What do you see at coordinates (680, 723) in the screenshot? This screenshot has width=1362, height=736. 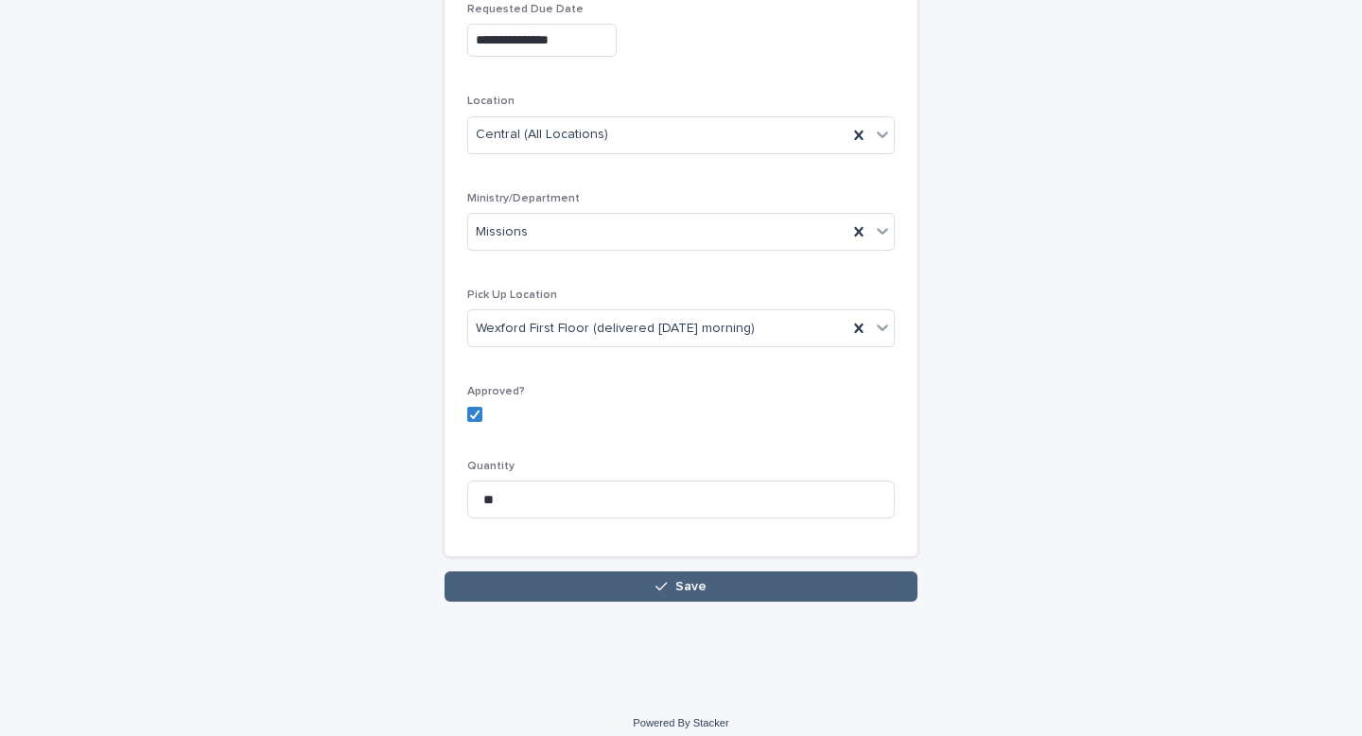 I see `a: Powered By Stacker` at bounding box center [680, 723].